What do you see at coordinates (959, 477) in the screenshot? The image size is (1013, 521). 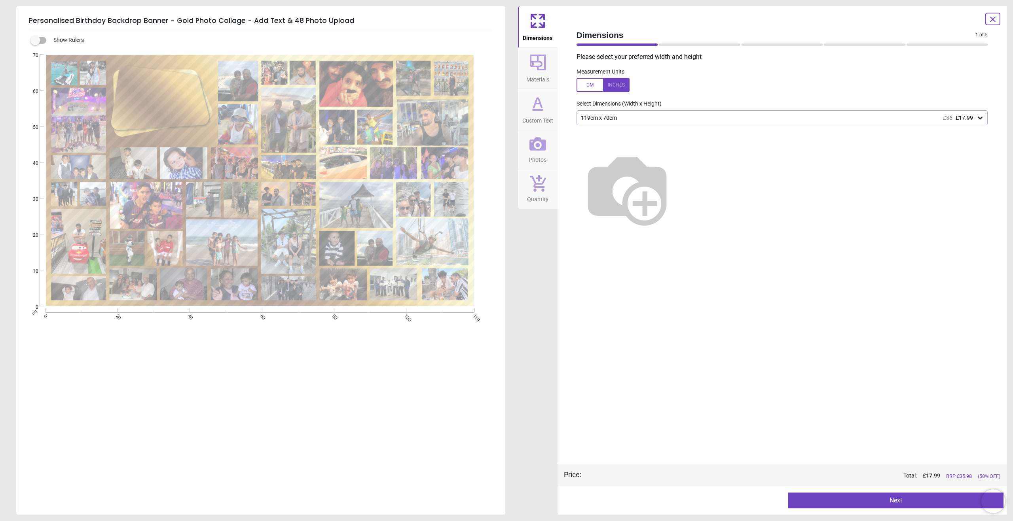 I see `span: RRP` at bounding box center [959, 477].